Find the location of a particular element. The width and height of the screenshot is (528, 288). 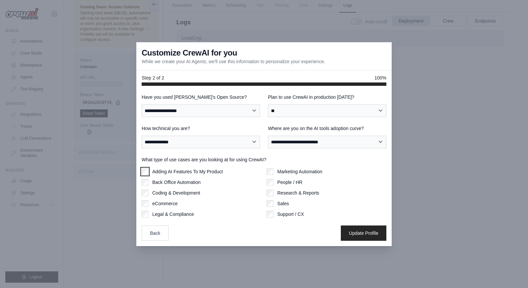

h3: Customize CrewAI for you is located at coordinates (189, 53).